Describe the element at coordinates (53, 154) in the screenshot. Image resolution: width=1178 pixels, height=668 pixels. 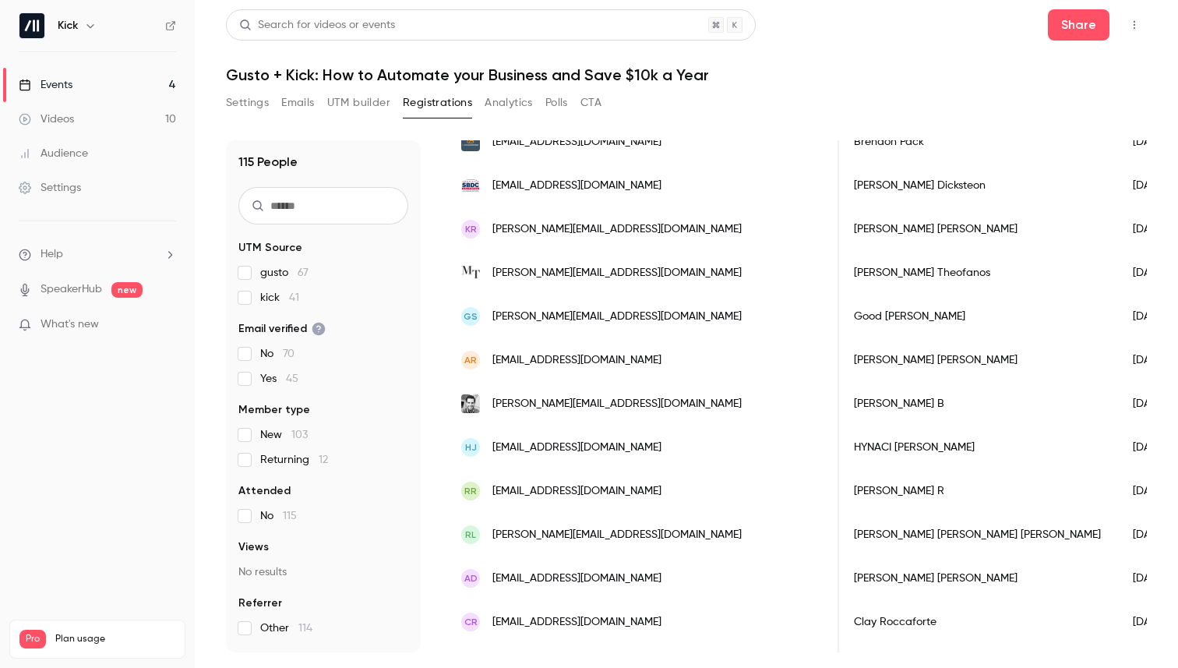
I see `div: Audience` at that location.